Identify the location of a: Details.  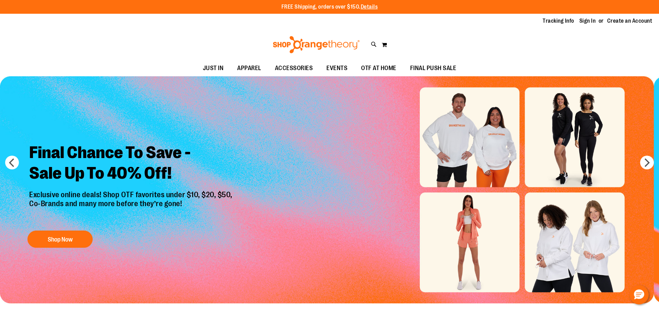
(369, 7).